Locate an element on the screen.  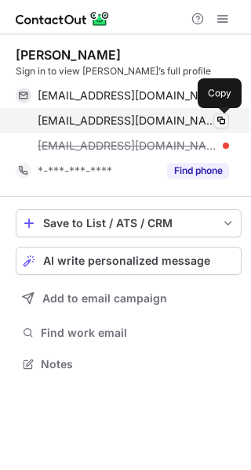
button: Find work email is located at coordinates (129, 333).